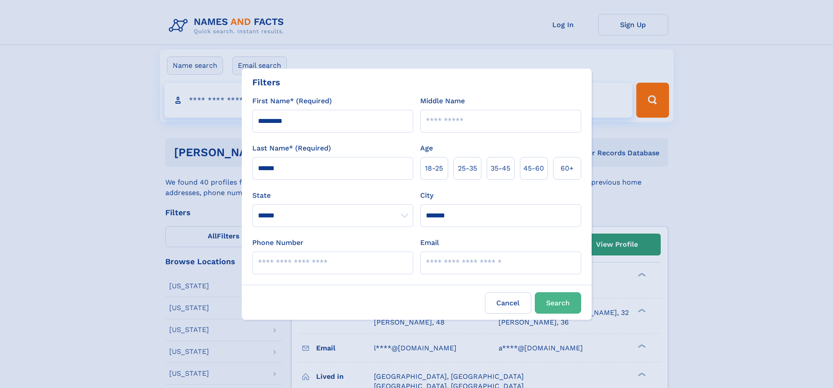 Image resolution: width=833 pixels, height=388 pixels. I want to click on span: 35‑45, so click(500, 168).